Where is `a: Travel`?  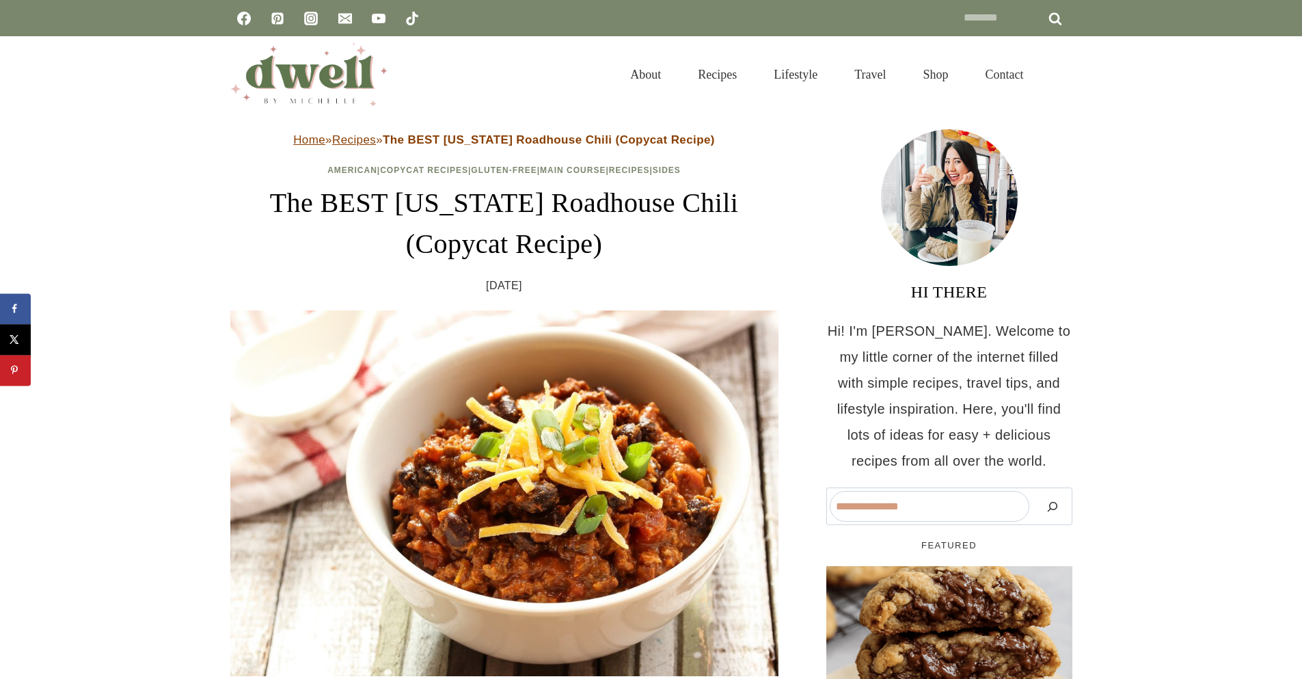 a: Travel is located at coordinates (870, 75).